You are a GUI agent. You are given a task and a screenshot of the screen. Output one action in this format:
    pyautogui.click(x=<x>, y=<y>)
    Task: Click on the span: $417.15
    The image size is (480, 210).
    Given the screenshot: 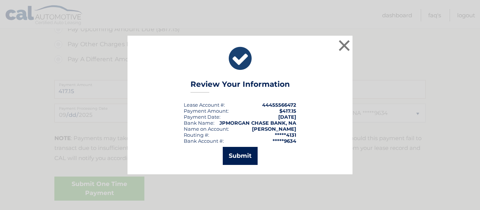 What is the action you would take?
    pyautogui.click(x=288, y=111)
    